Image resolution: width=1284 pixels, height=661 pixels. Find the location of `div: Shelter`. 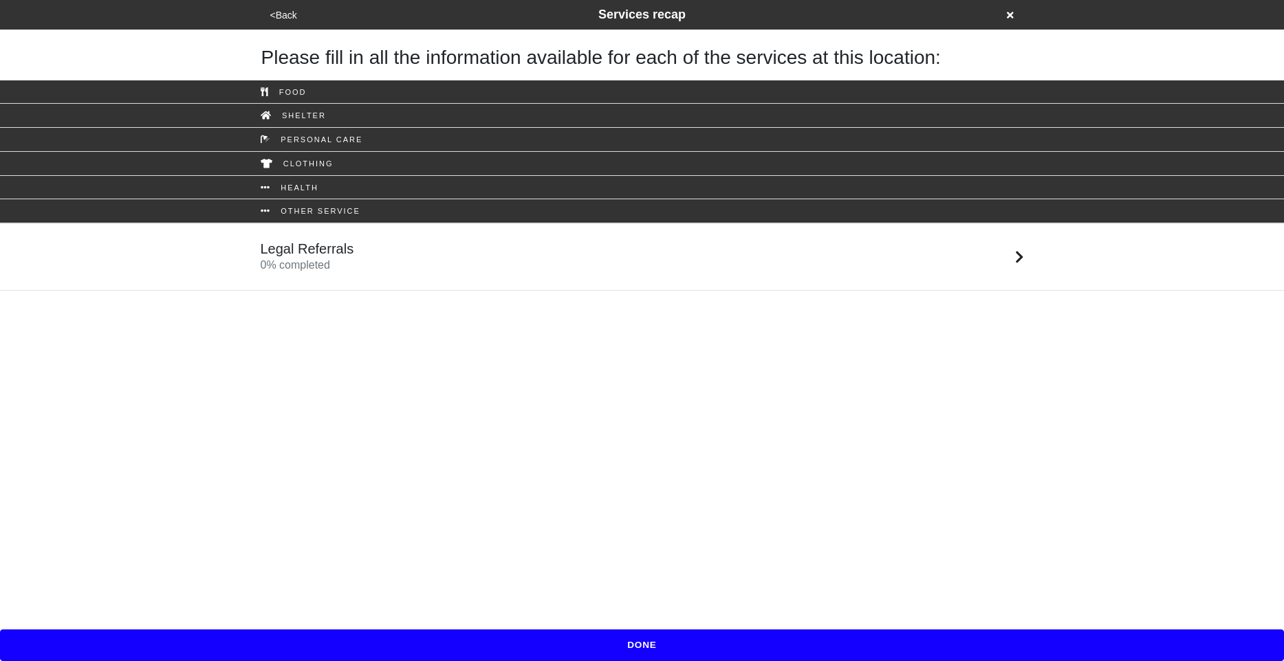

div: Shelter is located at coordinates (642, 115).